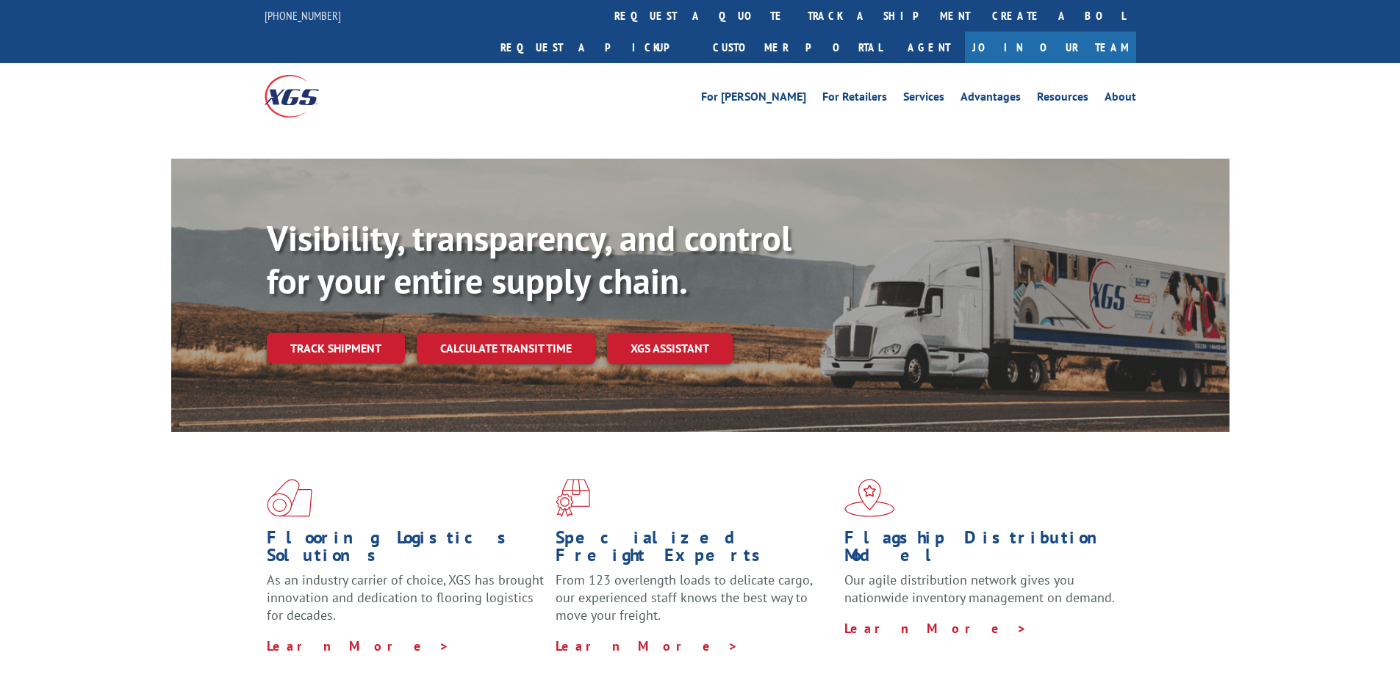 This screenshot has height=694, width=1400. Describe the element at coordinates (669, 348) in the screenshot. I see `a: XGS ASSISTANT` at that location.